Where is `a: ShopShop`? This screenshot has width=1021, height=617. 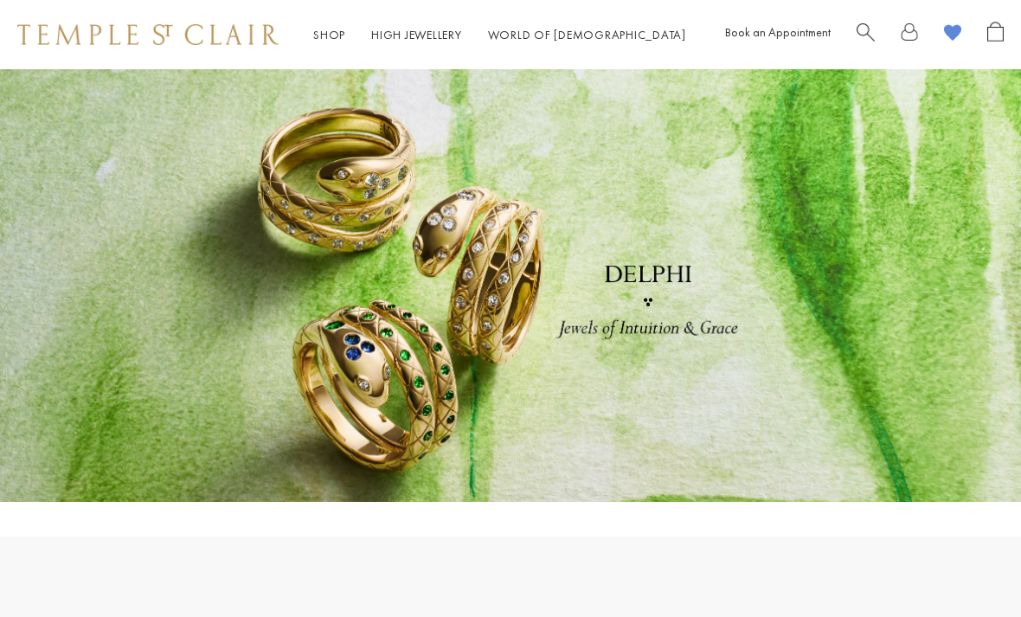 a: ShopShop is located at coordinates (329, 35).